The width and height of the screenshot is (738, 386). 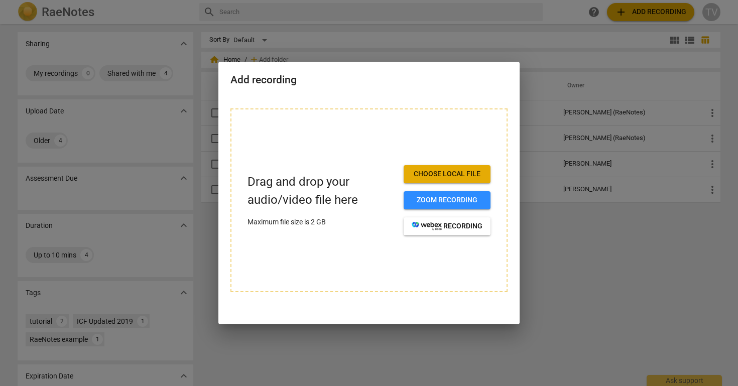 What do you see at coordinates (447, 227) in the screenshot?
I see `span: recording` at bounding box center [447, 227].